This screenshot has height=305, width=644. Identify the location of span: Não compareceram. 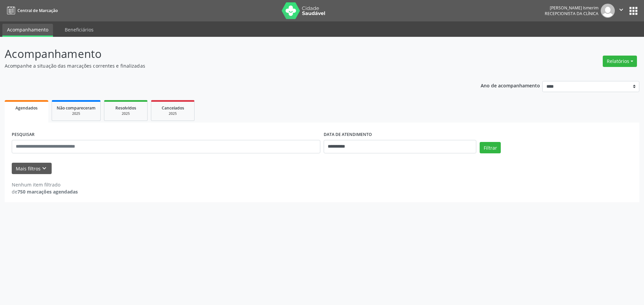
(76, 108).